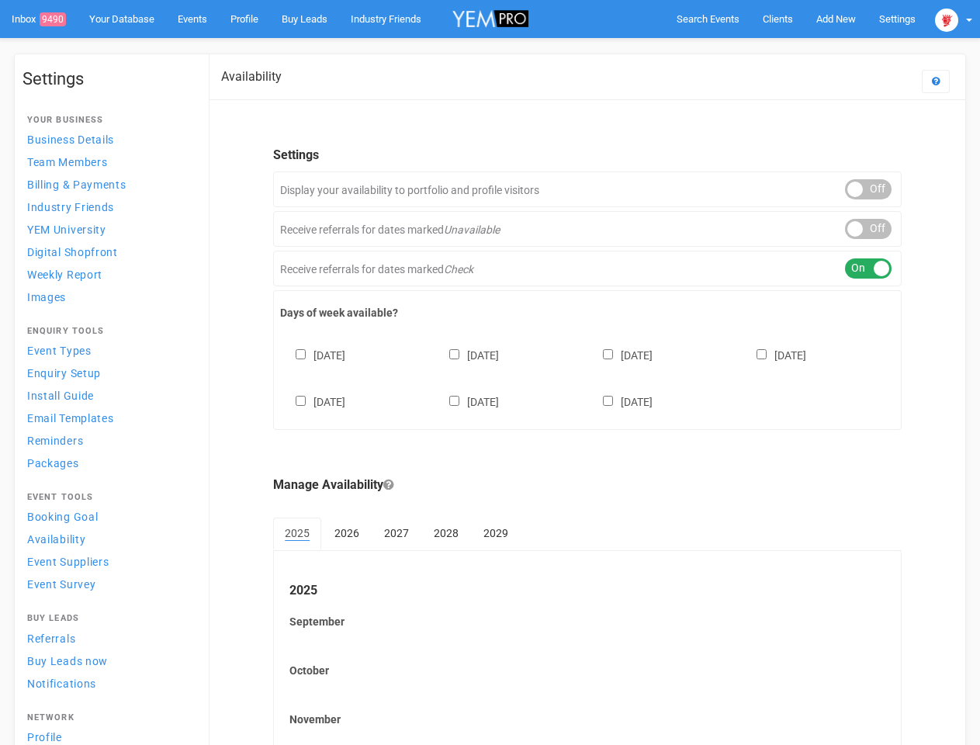 The height and width of the screenshot is (745, 980). Describe the element at coordinates (707, 19) in the screenshot. I see `span: Search Events` at that location.